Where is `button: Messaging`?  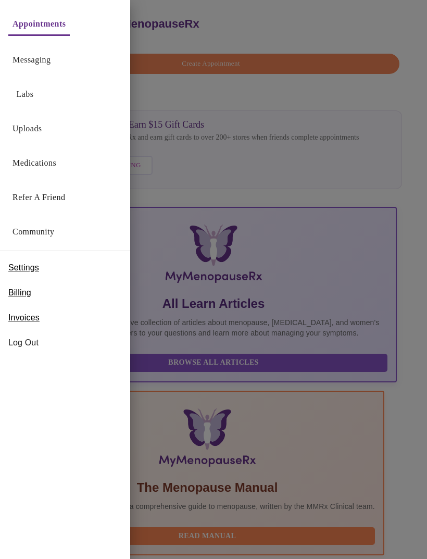
button: Messaging is located at coordinates (31, 60).